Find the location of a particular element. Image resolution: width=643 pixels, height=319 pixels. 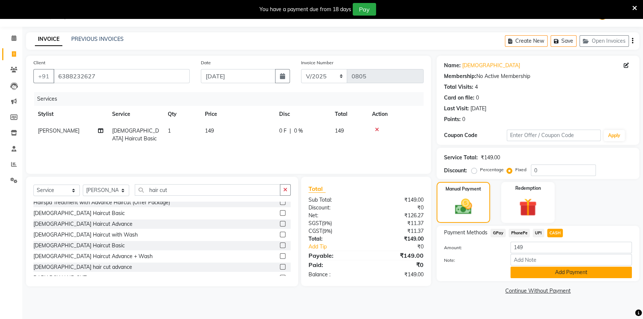

span: 0 % is located at coordinates (298, 131).